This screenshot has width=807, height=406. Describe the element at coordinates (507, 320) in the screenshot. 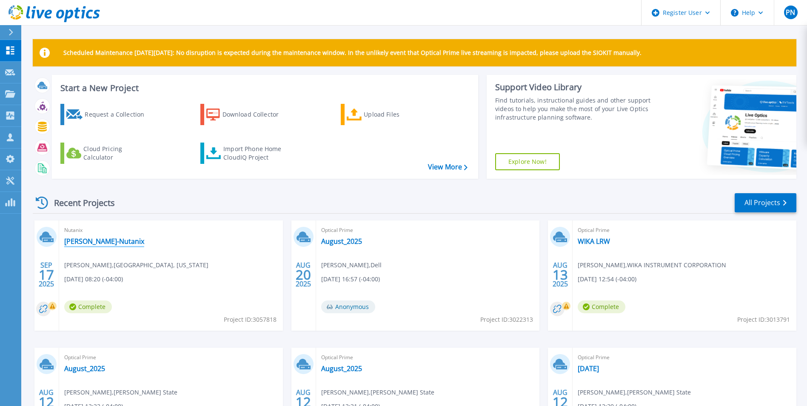

I see `span: Project ID: 3022313` at that location.